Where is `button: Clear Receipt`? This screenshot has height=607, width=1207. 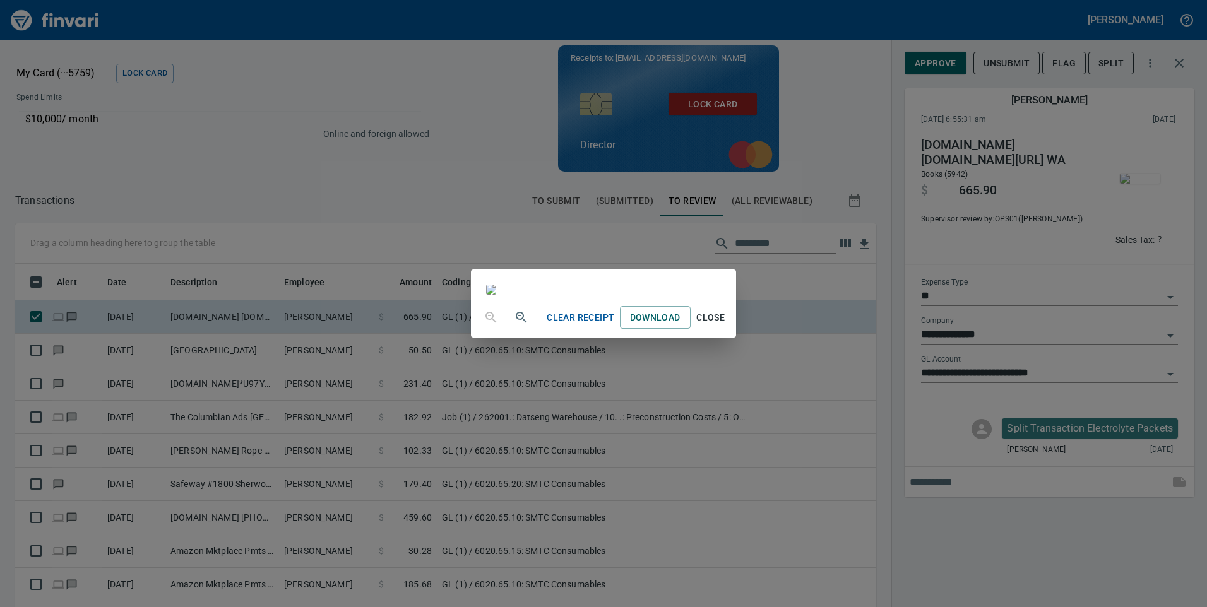 button: Clear Receipt is located at coordinates (580, 318).